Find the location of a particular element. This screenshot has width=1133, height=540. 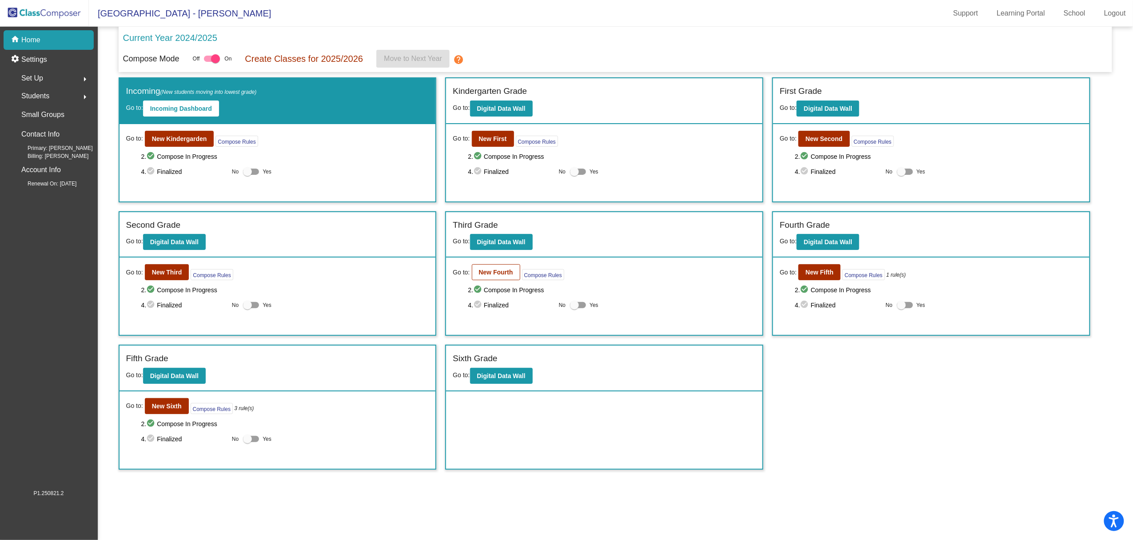

i: 1 rule(s) is located at coordinates (896, 275).